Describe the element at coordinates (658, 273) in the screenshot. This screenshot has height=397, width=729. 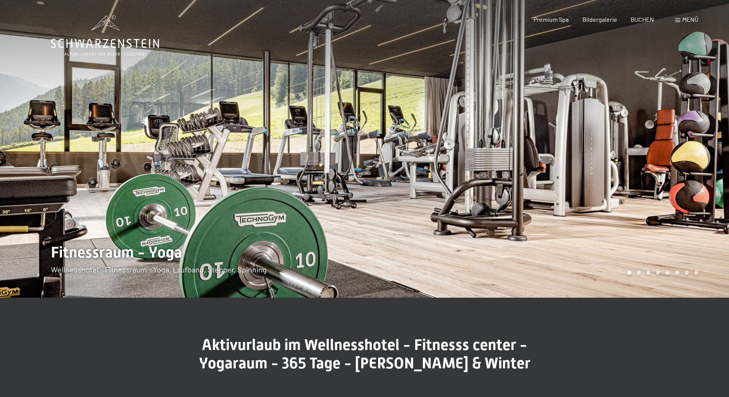
I see `div: Carousel Page 4` at that location.